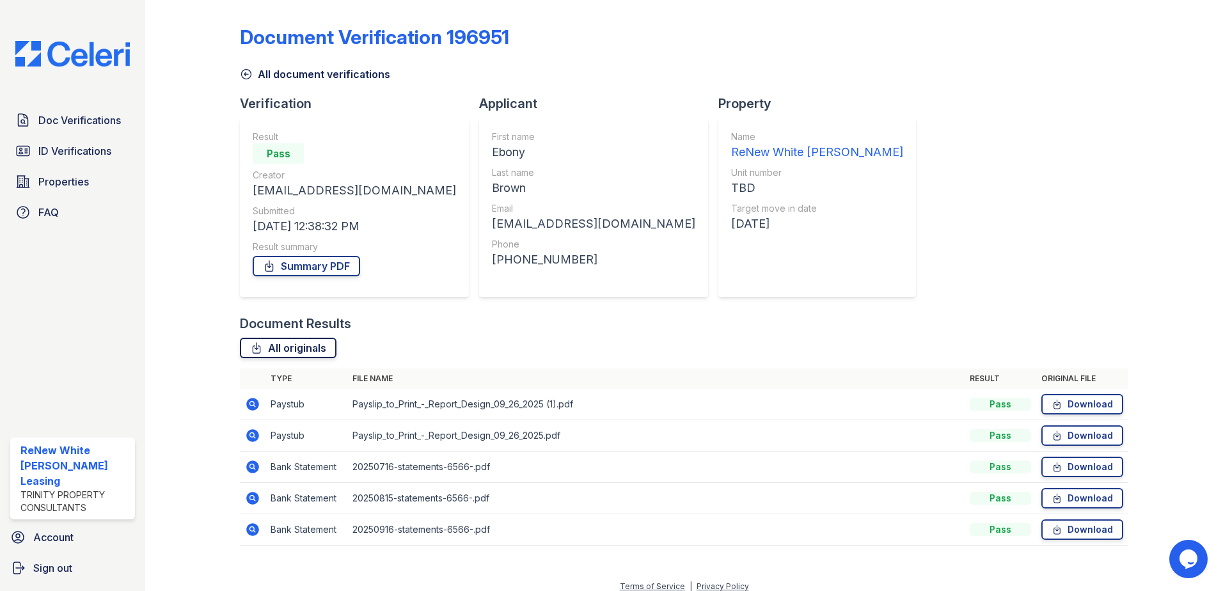 The height and width of the screenshot is (591, 1223). I want to click on td: 20250916-statements-6566-.pdf, so click(656, 530).